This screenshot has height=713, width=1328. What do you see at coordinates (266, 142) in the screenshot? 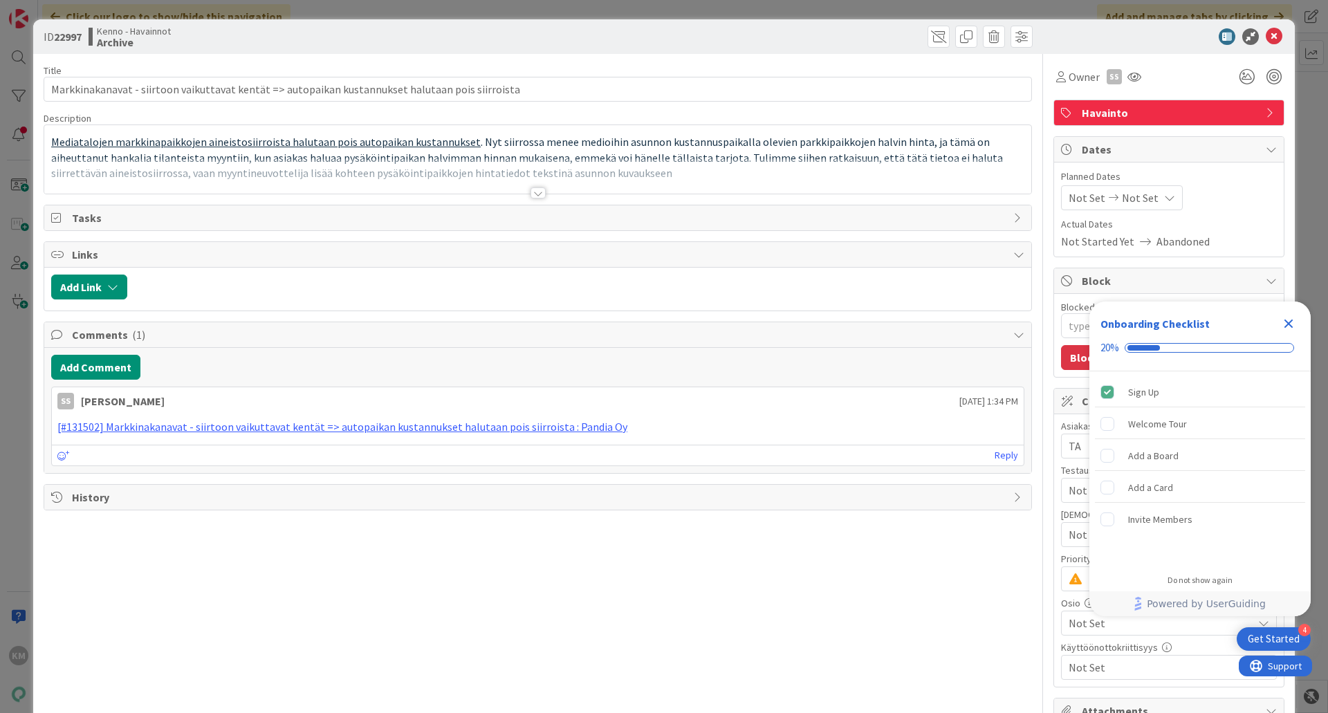
I see `u: Mediatalojen markkinapaikkojen aineistosiirroista halutaan pois autopaikan kustannukset` at bounding box center [266, 142].